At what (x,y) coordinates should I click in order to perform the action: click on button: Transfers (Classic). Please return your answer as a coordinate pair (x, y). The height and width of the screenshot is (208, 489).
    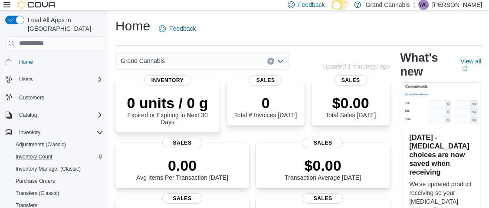
    Looking at the image, I should click on (58, 193).